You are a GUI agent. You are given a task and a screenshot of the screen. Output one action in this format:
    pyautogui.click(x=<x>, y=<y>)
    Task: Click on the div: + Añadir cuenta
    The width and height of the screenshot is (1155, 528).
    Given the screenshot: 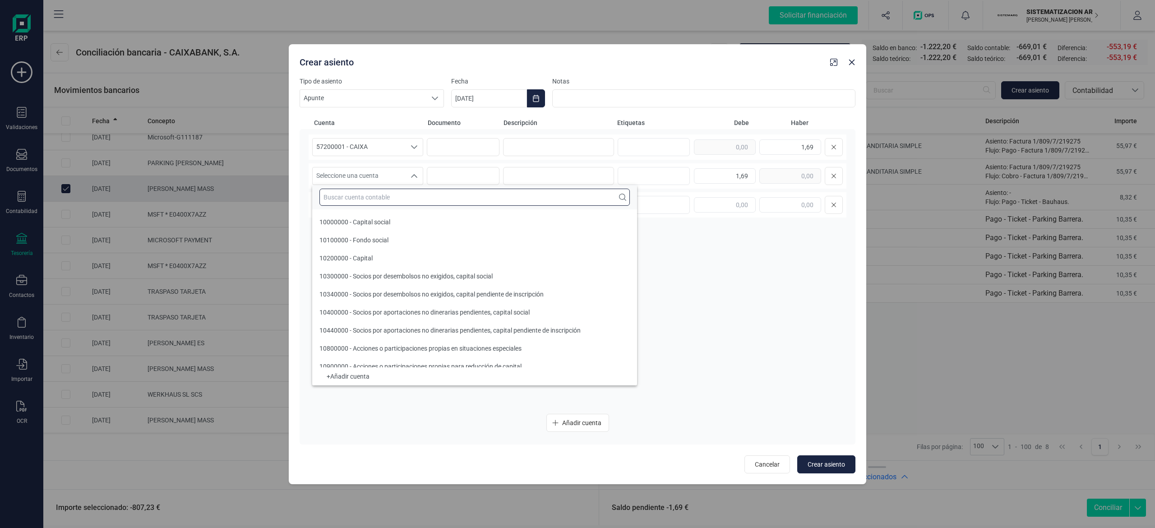 What is the action you would take?
    pyautogui.click(x=475, y=376)
    